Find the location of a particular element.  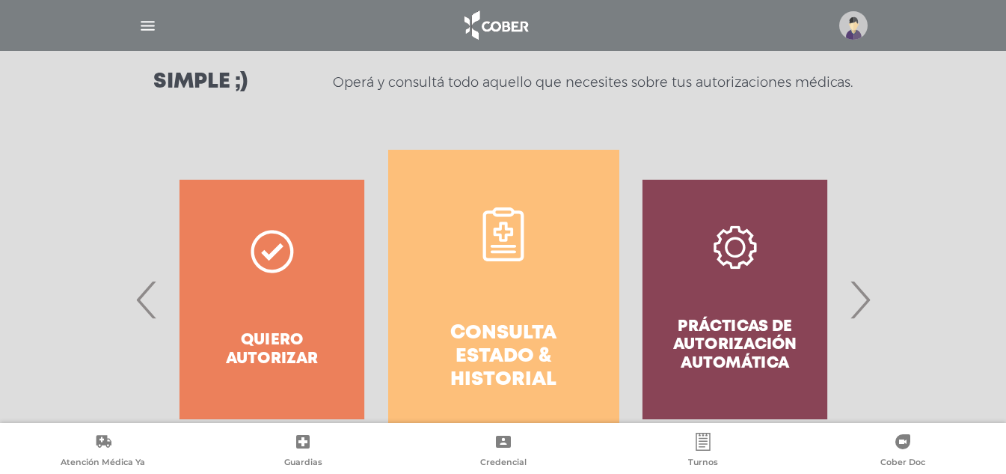

span: Turnos is located at coordinates (703, 463).